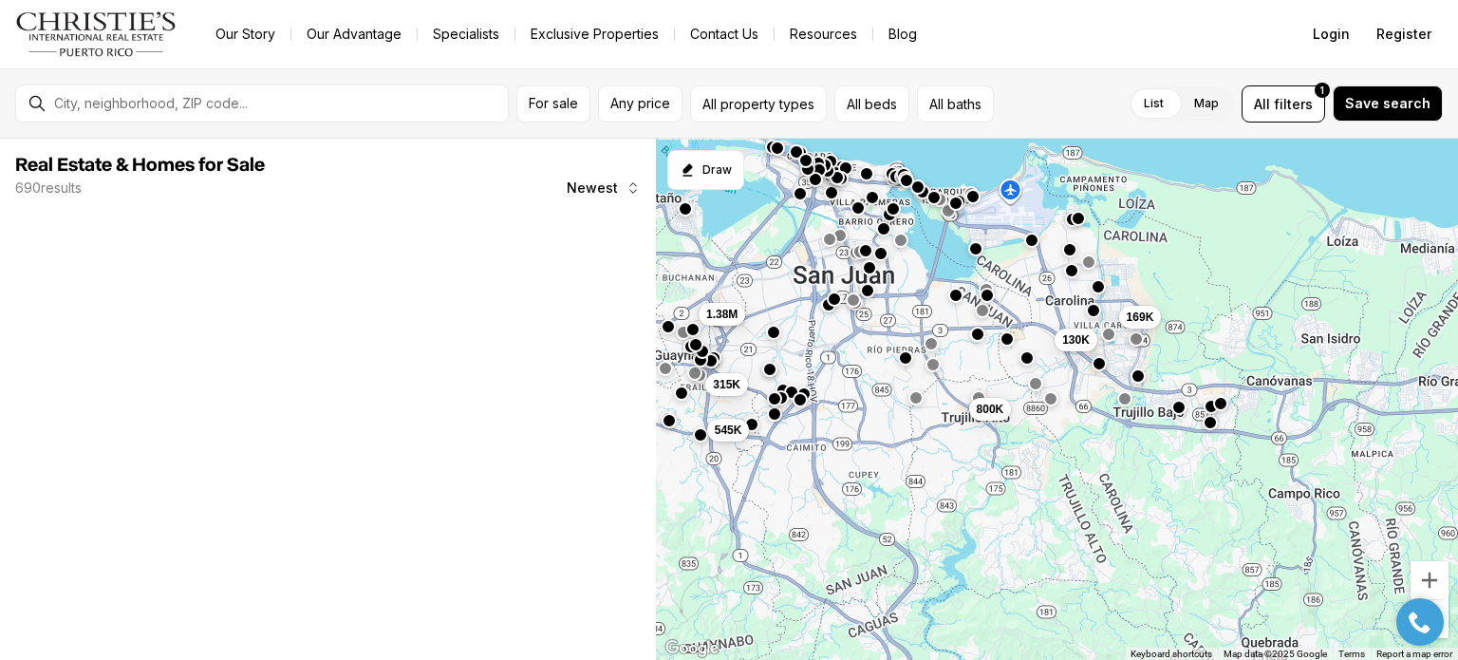  I want to click on span: 545K, so click(727, 430).